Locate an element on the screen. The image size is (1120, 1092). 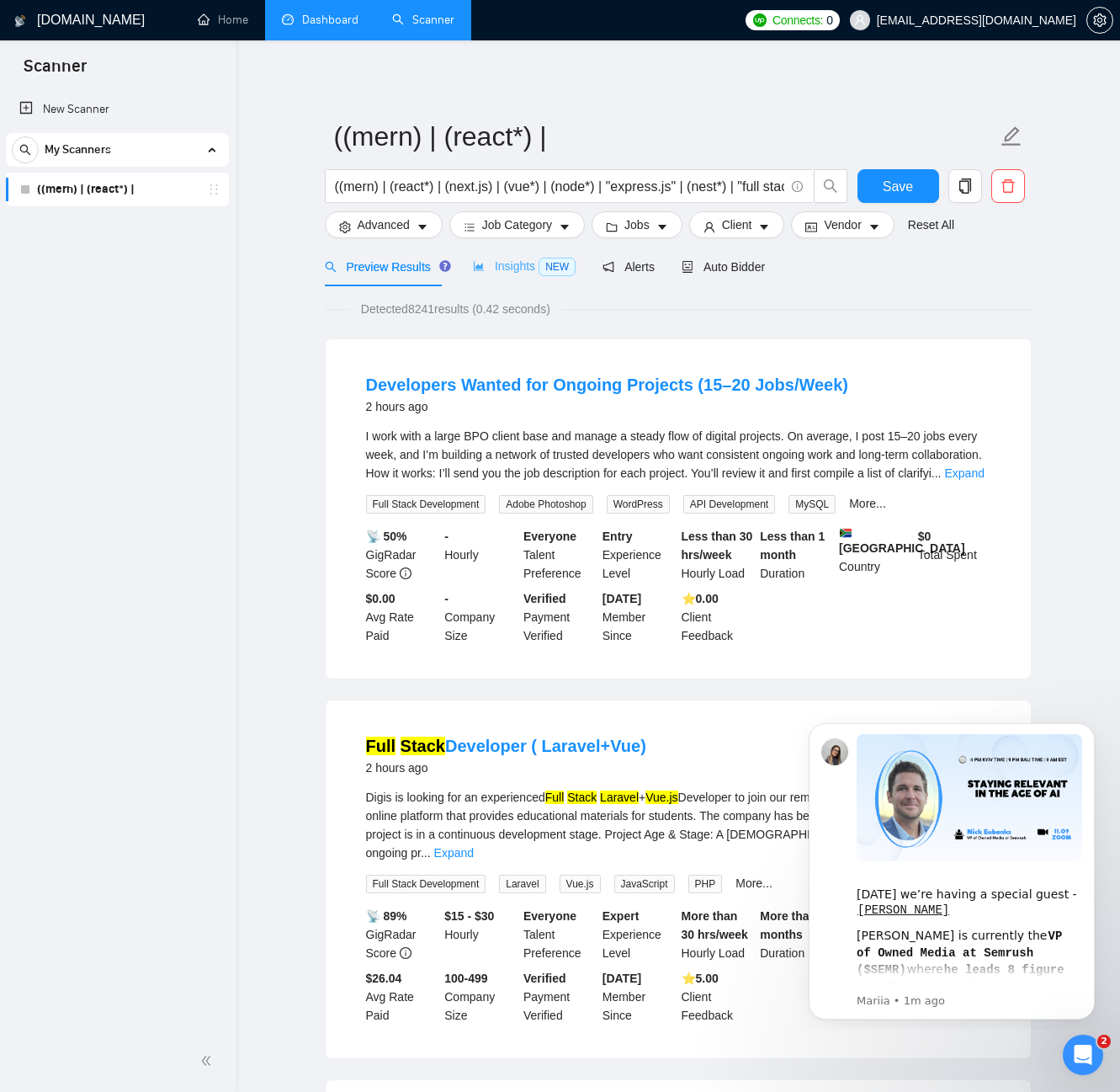
span: JavaScript is located at coordinates (645, 884).